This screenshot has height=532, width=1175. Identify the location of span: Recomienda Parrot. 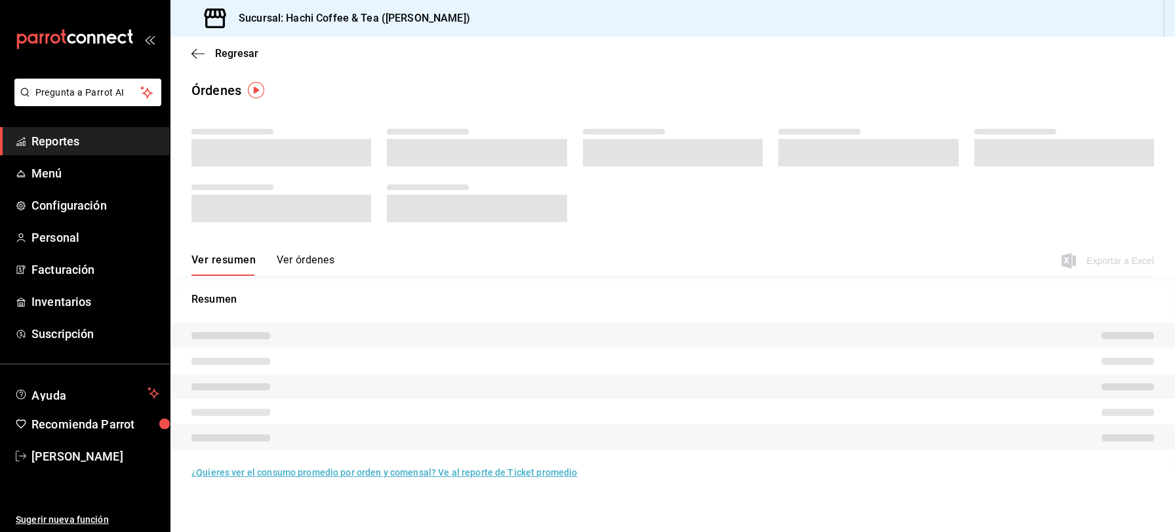
(95, 424).